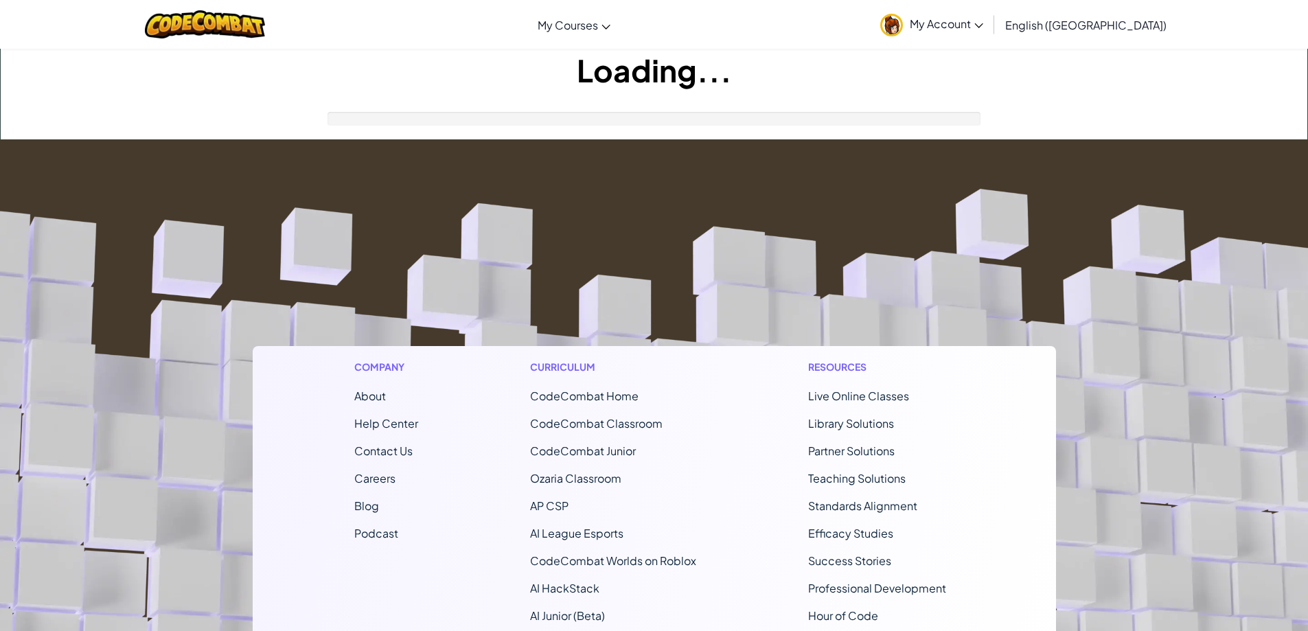 Image resolution: width=1308 pixels, height=631 pixels. Describe the element at coordinates (946, 23) in the screenshot. I see `span: My Account` at that location.